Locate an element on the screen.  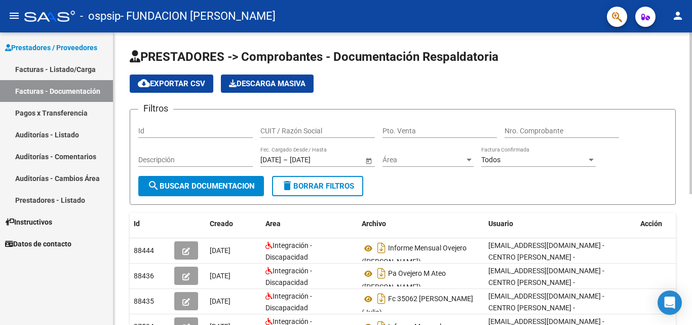
span: Acción is located at coordinates (651, 223).